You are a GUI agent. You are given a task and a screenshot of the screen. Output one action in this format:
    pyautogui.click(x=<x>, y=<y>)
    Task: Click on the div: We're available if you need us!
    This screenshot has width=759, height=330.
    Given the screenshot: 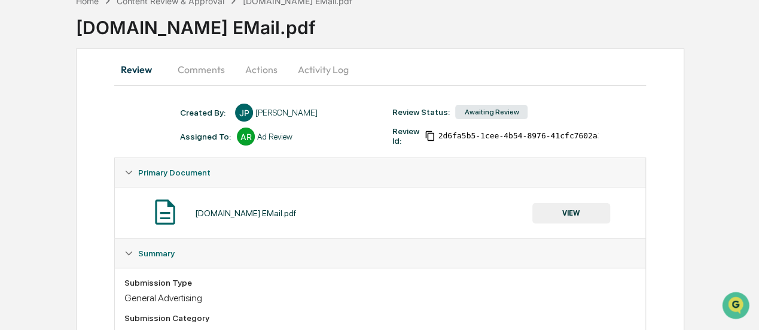 What is the action you would take?
    pyautogui.click(x=96, y=108)
    